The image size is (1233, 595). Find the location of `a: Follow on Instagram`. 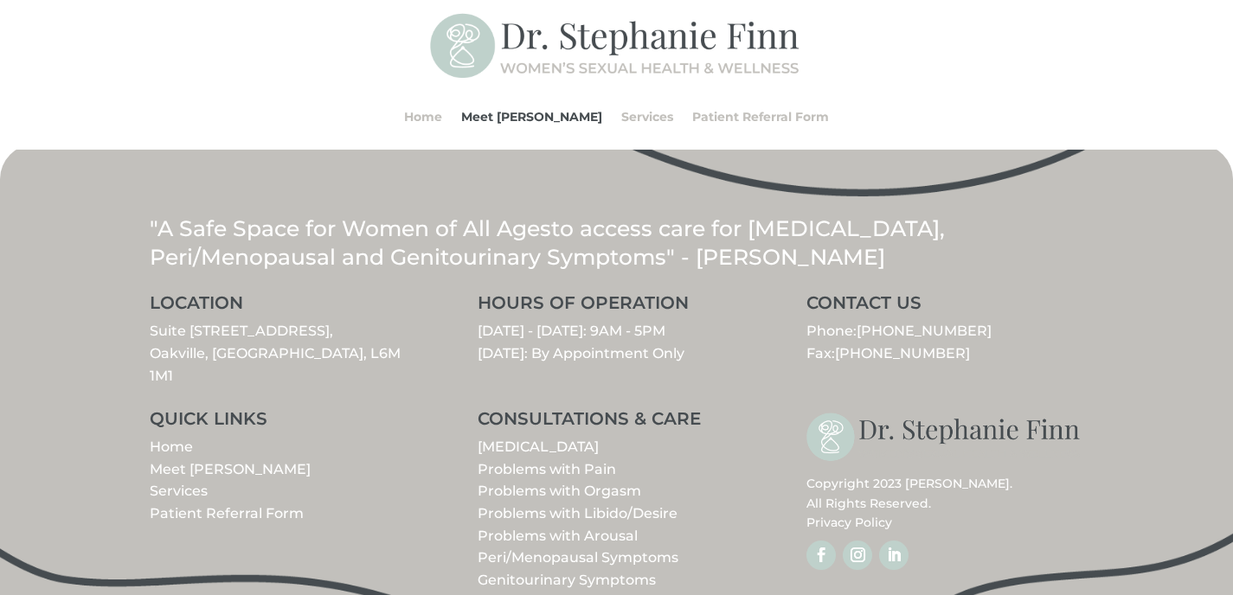

a: Follow on Instagram is located at coordinates (858, 556).